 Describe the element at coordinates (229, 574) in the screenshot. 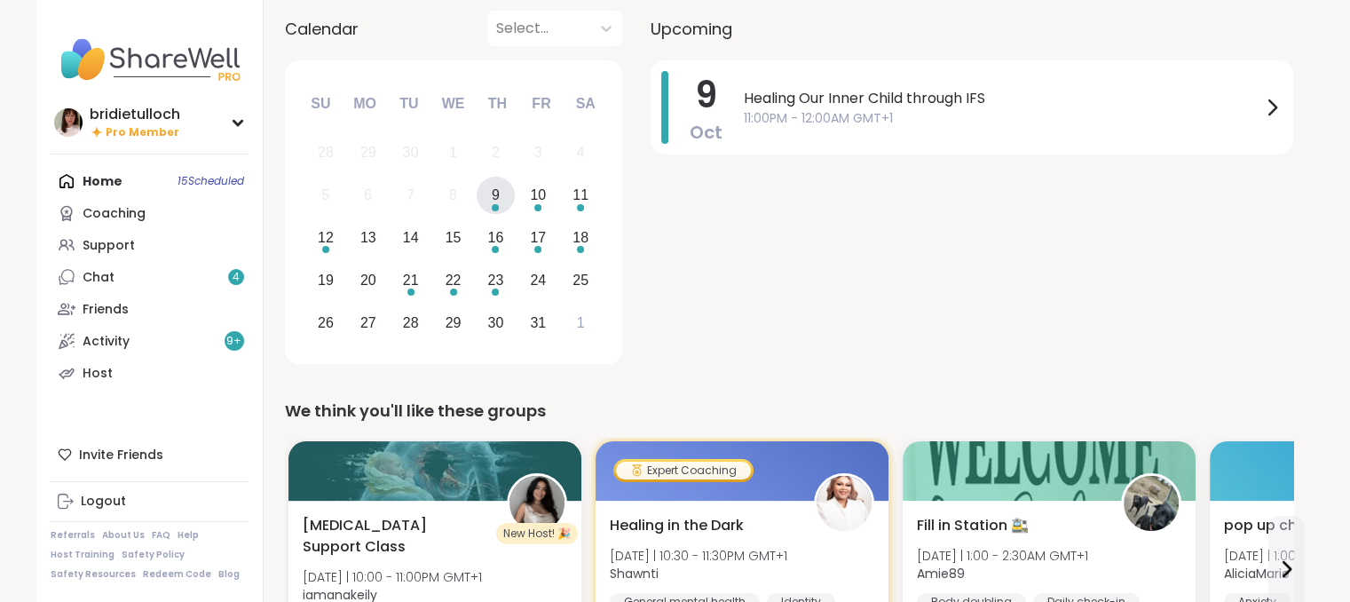

I see `a: Blog` at that location.